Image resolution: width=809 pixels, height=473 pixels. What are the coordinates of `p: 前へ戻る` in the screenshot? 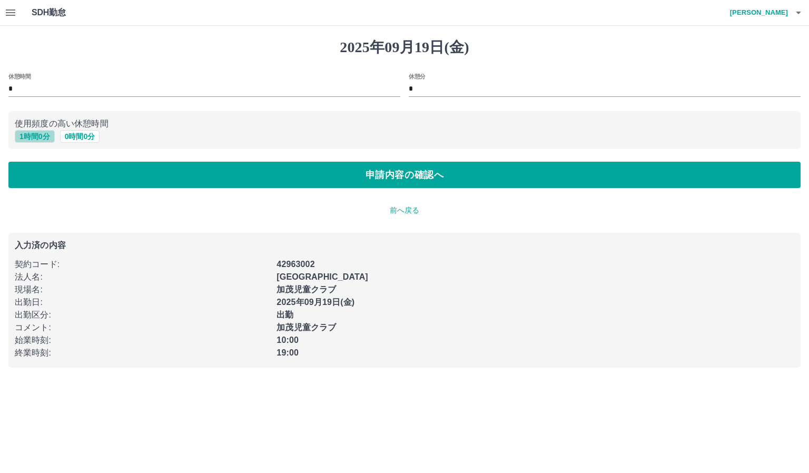 It's located at (405, 210).